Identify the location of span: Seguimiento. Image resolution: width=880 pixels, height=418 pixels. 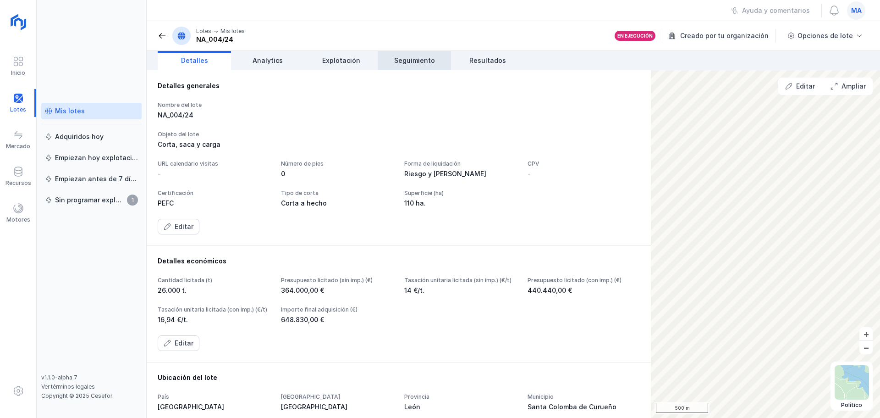
(414, 60).